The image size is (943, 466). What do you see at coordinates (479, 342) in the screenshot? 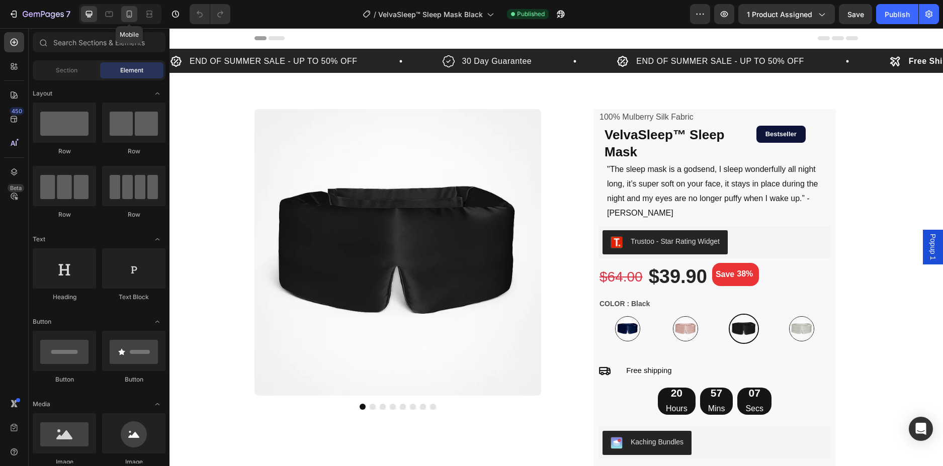
I see `span: Free shipping` at bounding box center [479, 342].